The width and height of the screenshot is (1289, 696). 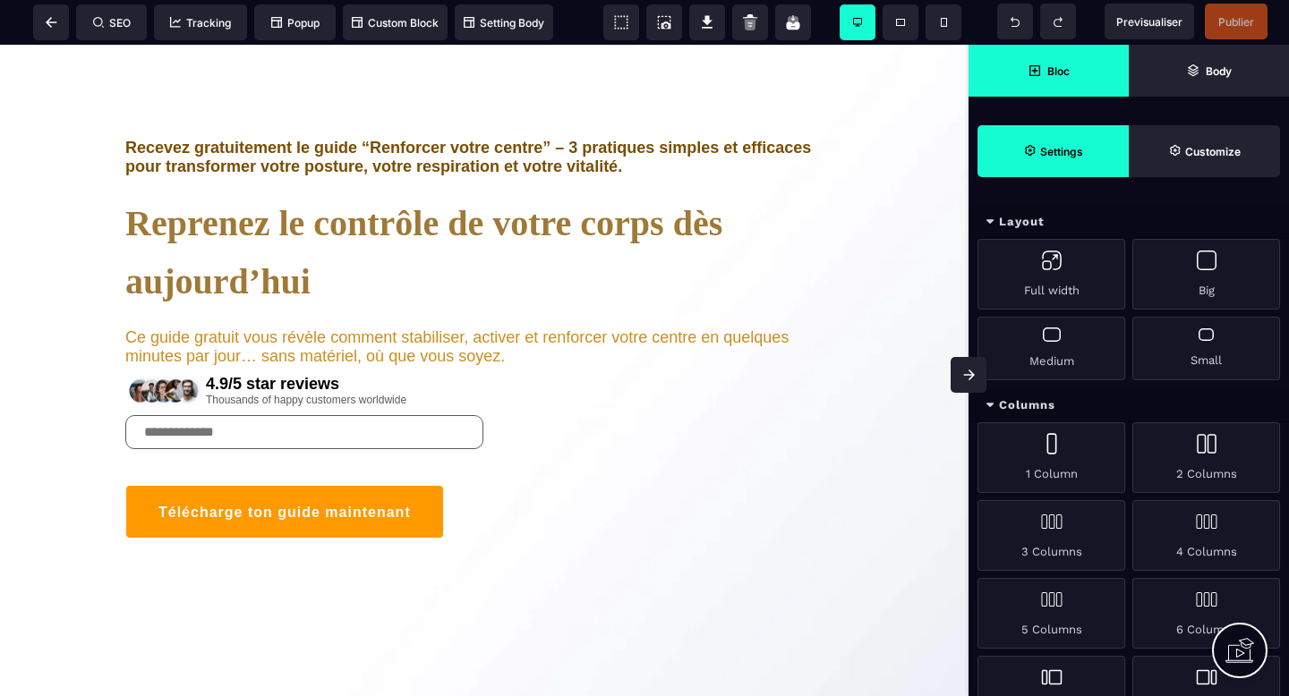 What do you see at coordinates (1218, 71) in the screenshot?
I see `strong: Body` at bounding box center [1218, 71].